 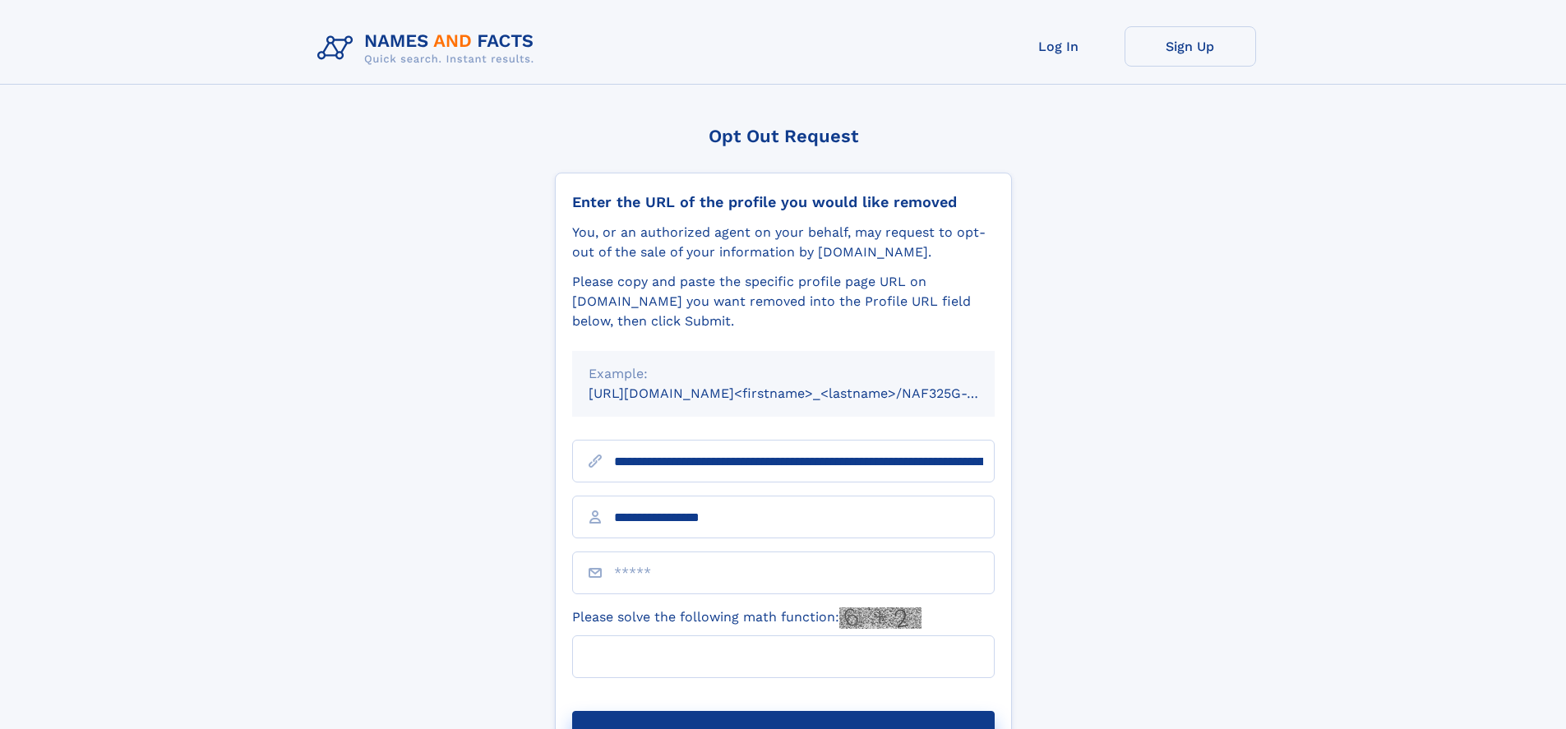 I want to click on div: Example:, so click(x=784, y=374).